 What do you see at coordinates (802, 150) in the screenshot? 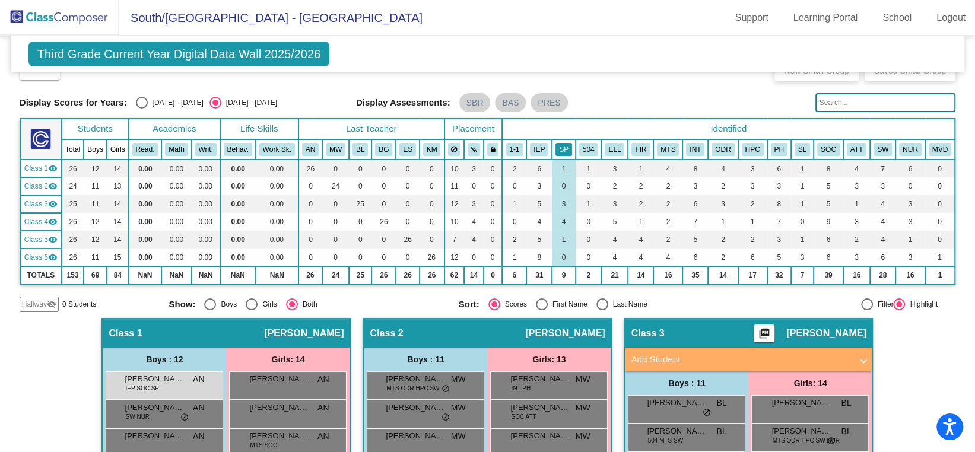
I see `button: SL` at bounding box center [802, 150].